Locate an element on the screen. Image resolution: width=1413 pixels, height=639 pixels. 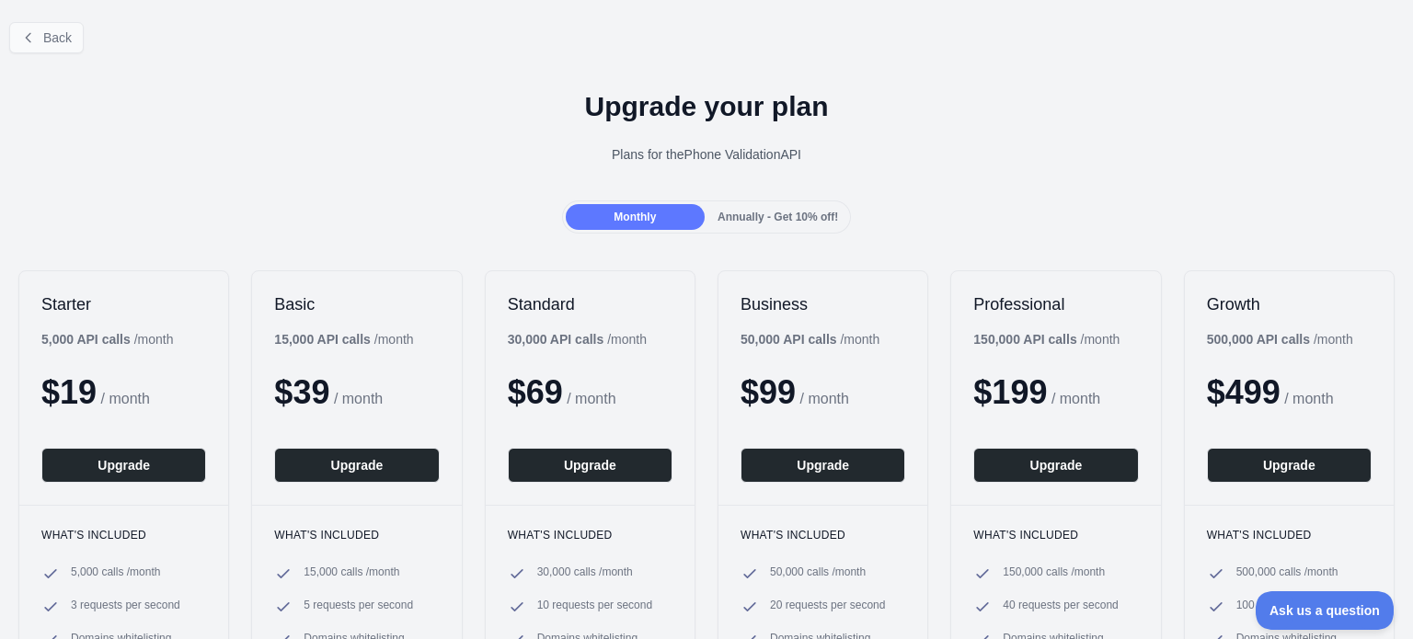
b: 500,000 API calls is located at coordinates (1259, 339).